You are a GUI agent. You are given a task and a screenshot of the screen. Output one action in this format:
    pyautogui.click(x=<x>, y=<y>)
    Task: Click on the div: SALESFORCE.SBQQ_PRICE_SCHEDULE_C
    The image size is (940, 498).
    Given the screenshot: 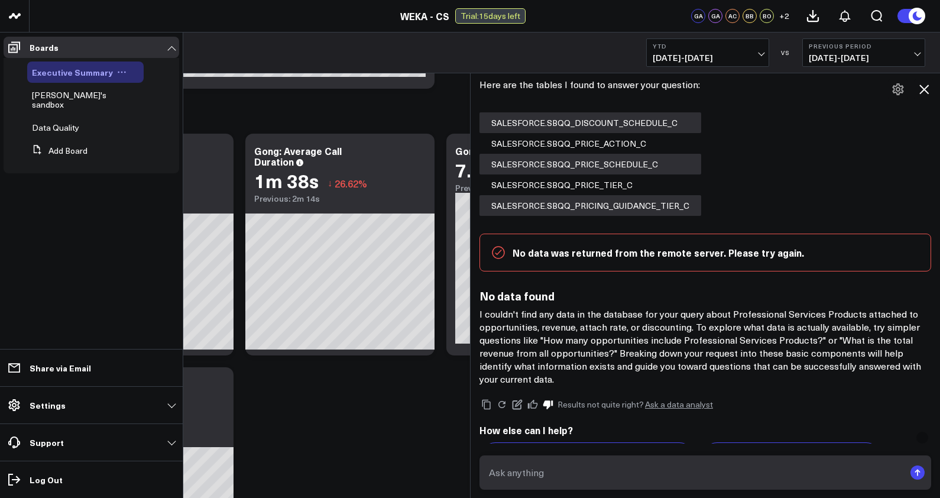 What is the action you would take?
    pyautogui.click(x=590, y=164)
    